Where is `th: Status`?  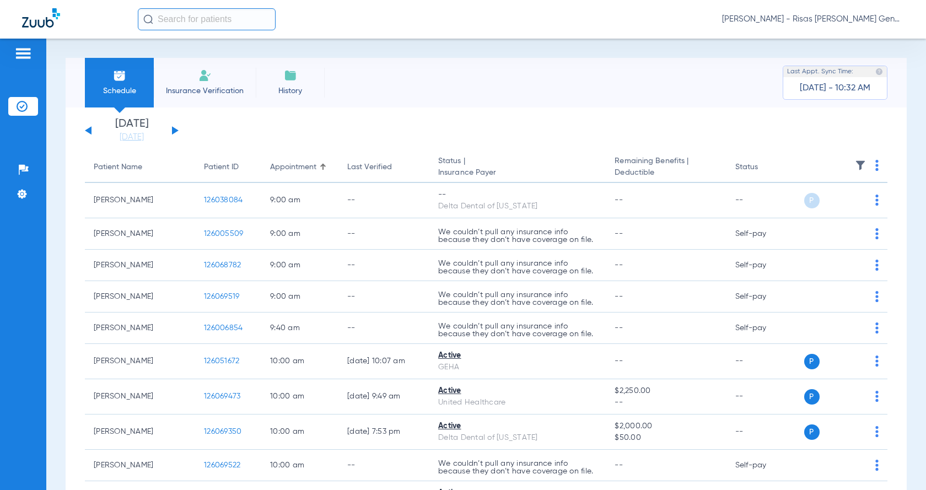 th: Status is located at coordinates (763, 168).